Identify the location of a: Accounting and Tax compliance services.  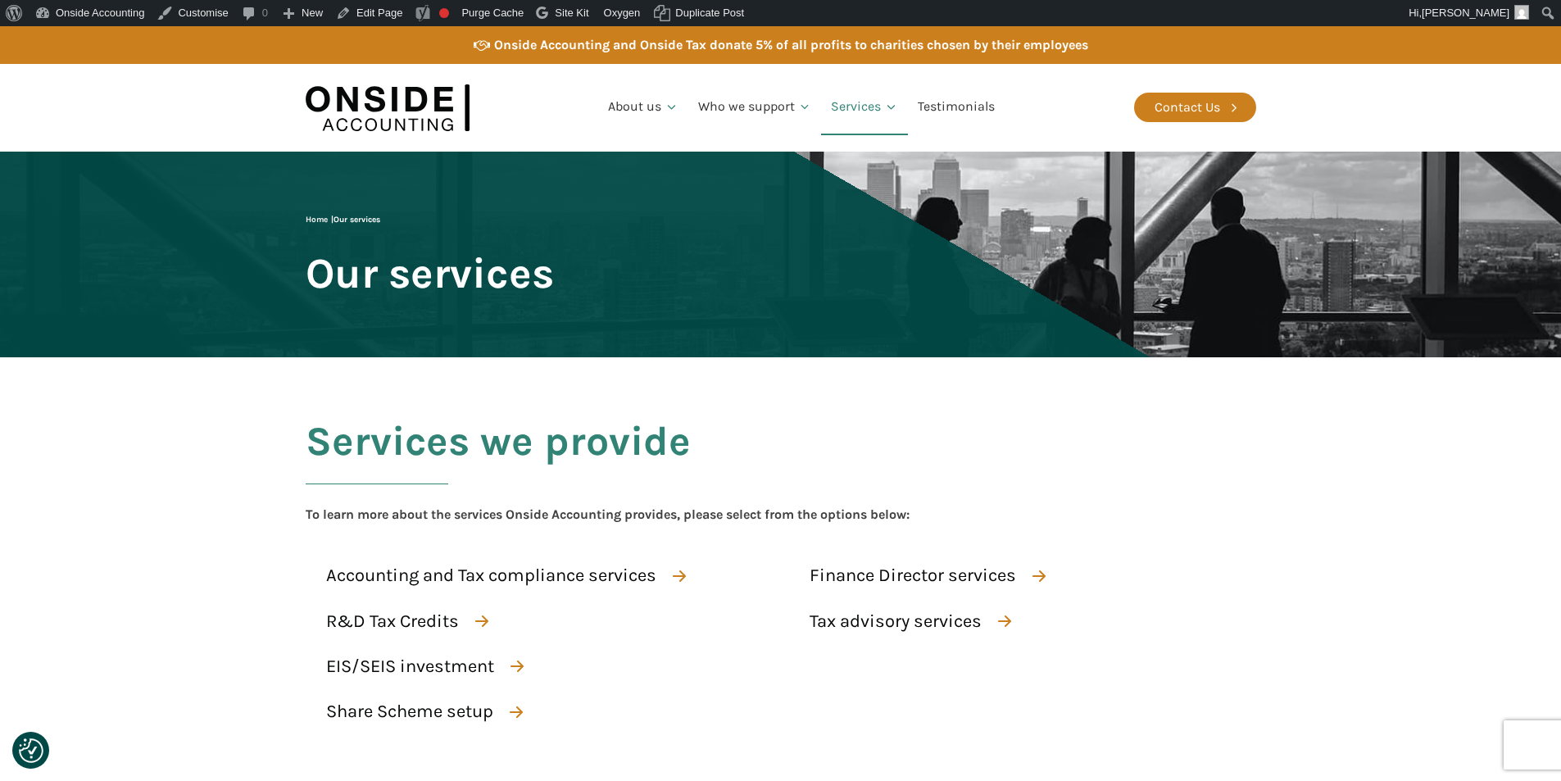
(503, 575).